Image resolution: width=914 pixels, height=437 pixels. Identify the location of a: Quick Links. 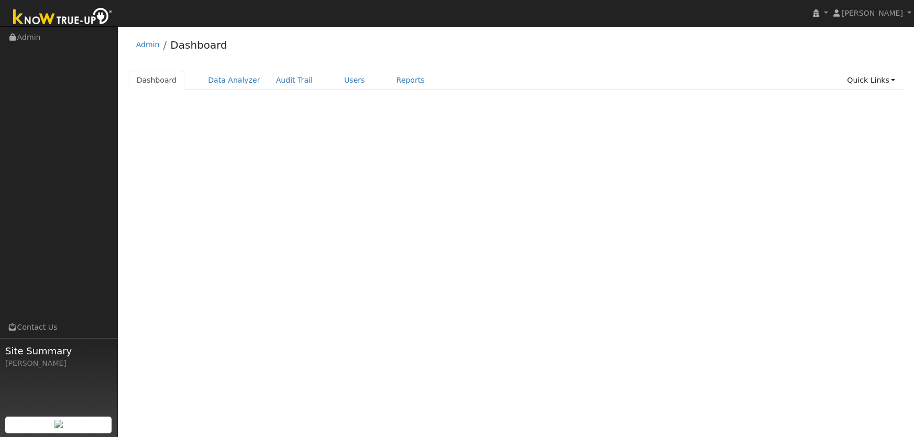
(871, 80).